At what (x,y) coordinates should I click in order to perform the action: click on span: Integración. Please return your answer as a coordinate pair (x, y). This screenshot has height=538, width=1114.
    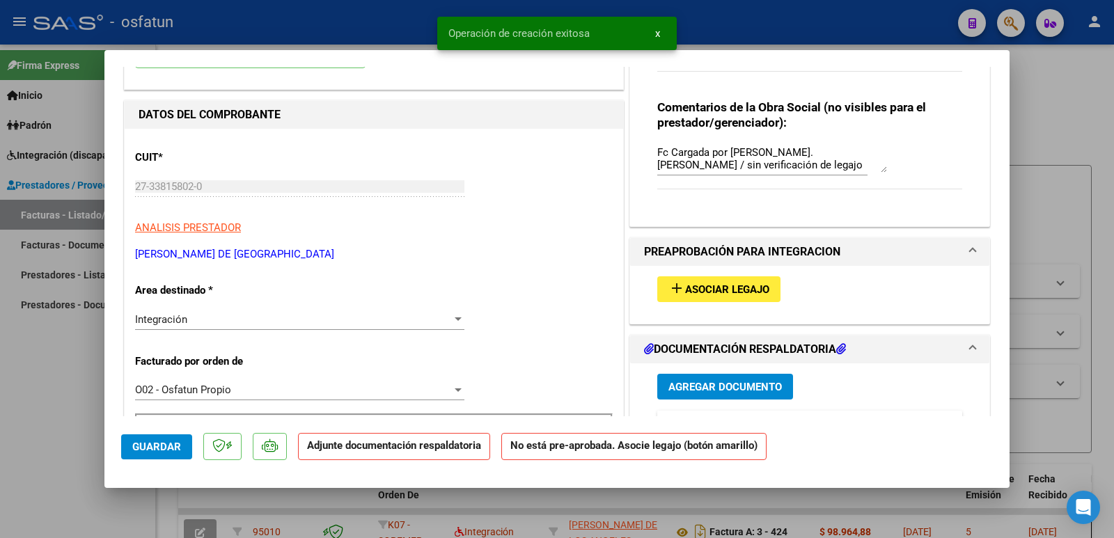
    Looking at the image, I should click on (161, 320).